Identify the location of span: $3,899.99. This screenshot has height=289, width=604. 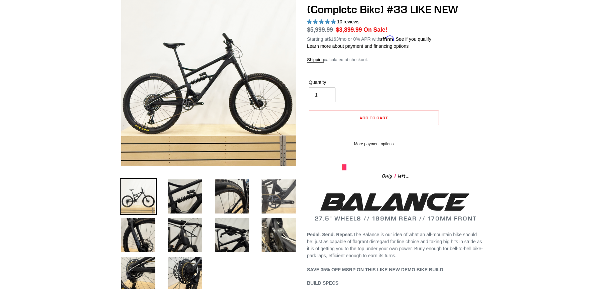
(349, 30).